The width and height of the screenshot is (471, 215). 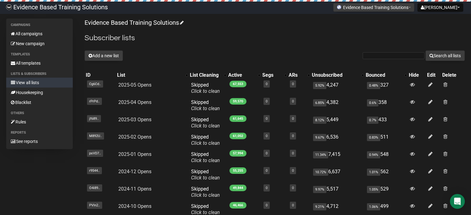 I want to click on th: Unsubscribed: No sort applied, activate to apply an ascending sort, so click(x=338, y=75).